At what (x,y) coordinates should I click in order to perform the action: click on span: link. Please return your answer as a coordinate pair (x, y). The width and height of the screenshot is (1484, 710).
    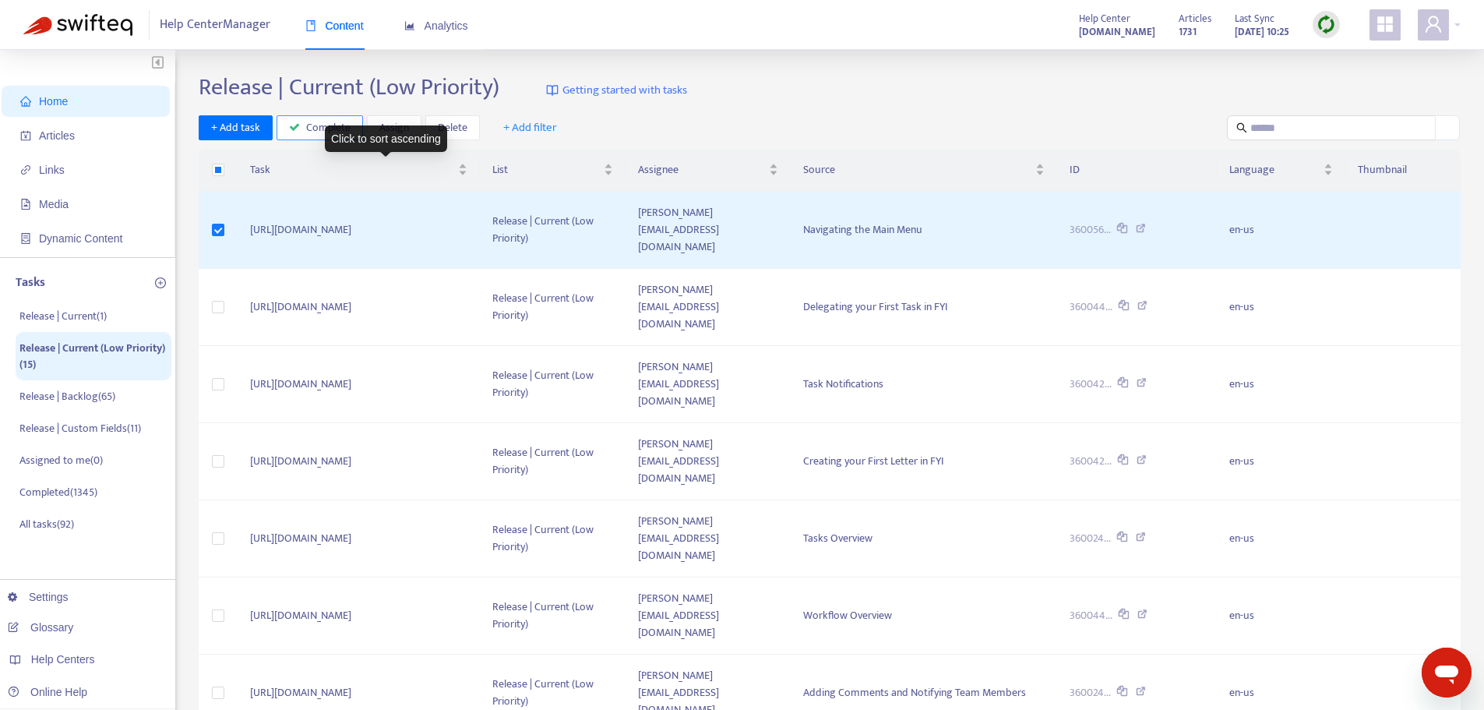
    Looking at the image, I should click on (26, 170).